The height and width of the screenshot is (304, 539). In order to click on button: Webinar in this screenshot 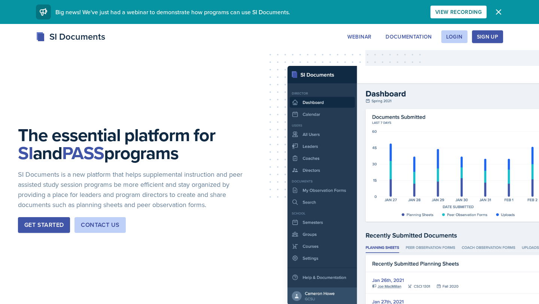, I will do `click(359, 37)`.